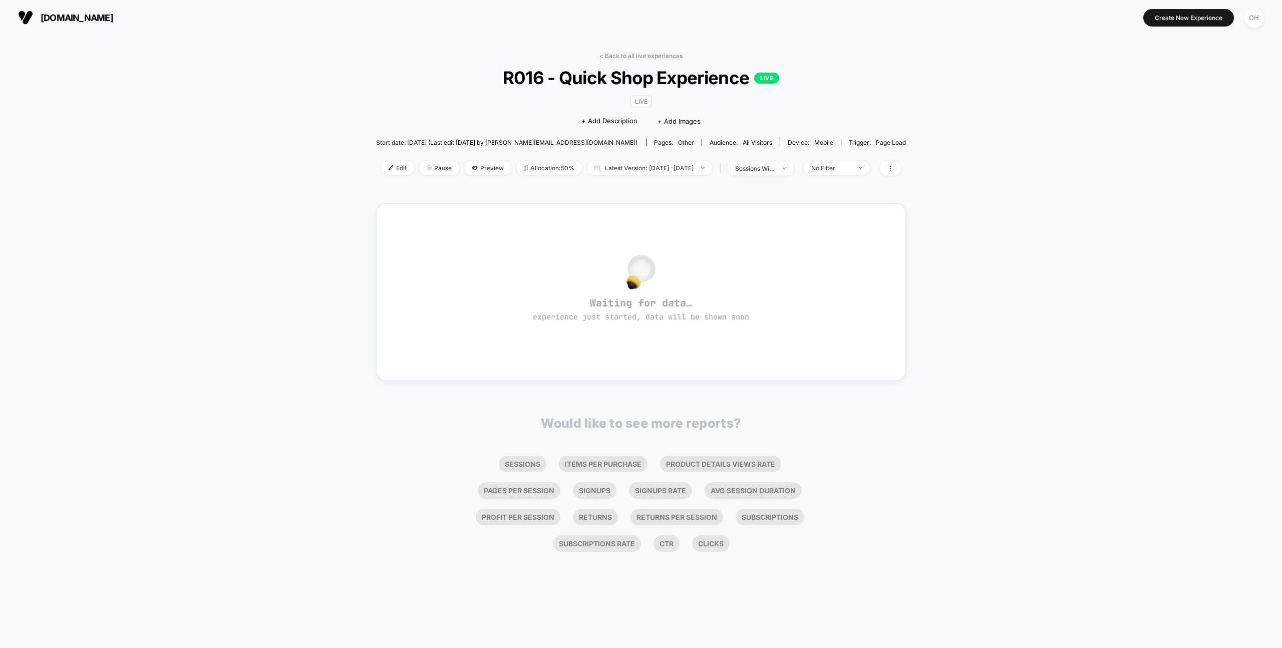 The height and width of the screenshot is (648, 1282). I want to click on span: Edit, so click(398, 168).